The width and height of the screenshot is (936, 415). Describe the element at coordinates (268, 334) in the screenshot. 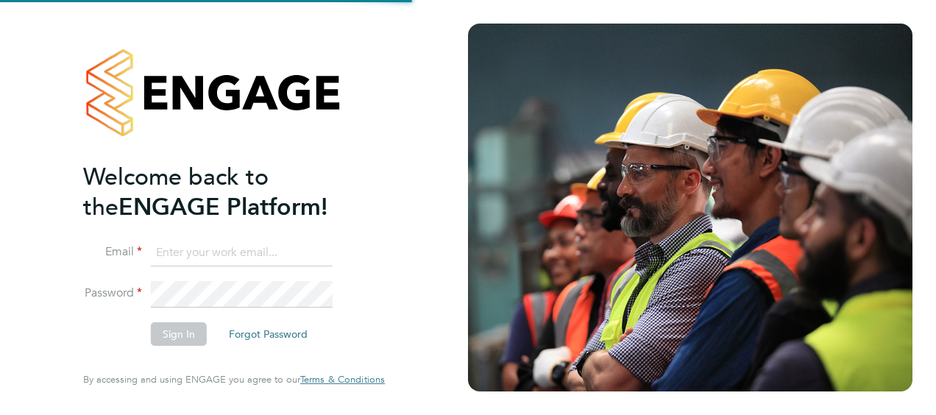

I see `button: Forgot Password` at that location.